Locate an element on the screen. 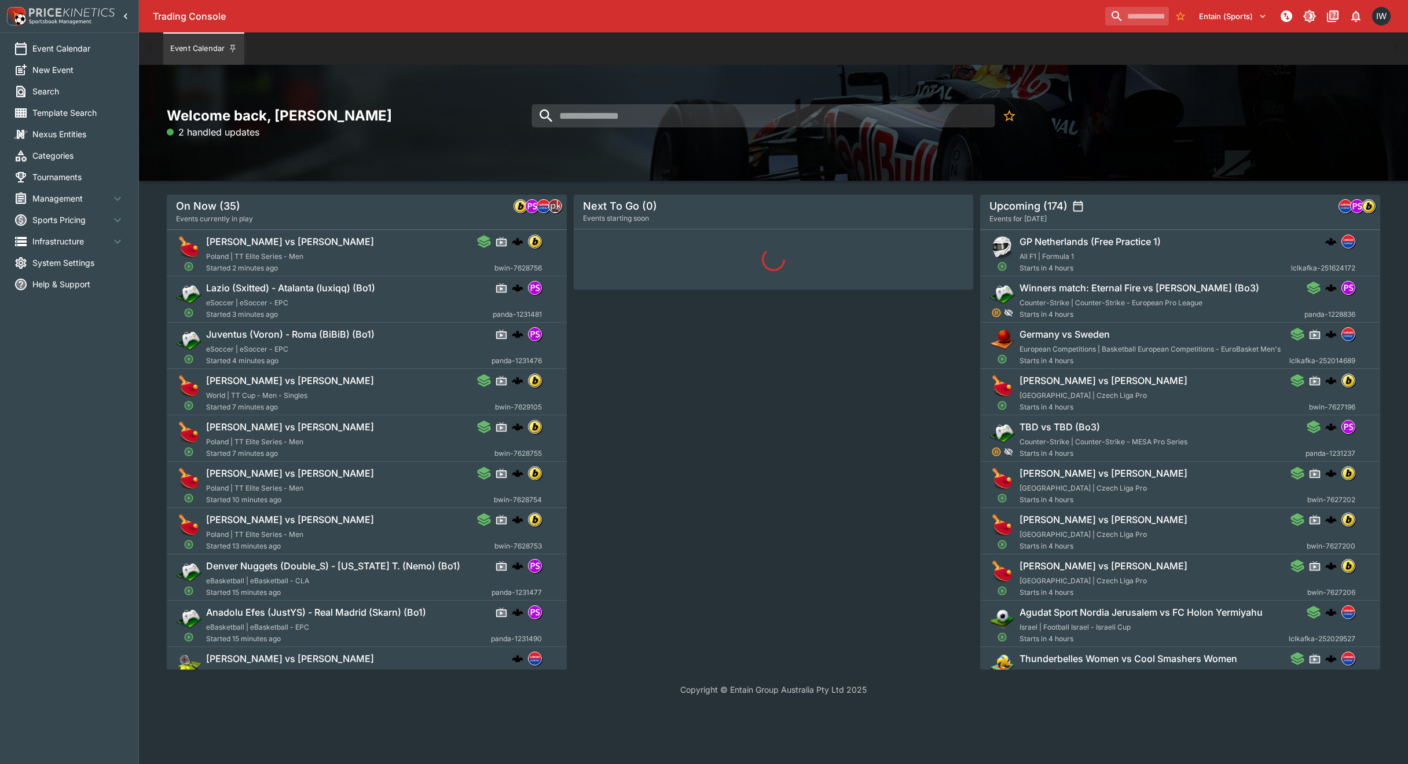  span: eBasketball | eBasketball - EPC is located at coordinates (258, 627).